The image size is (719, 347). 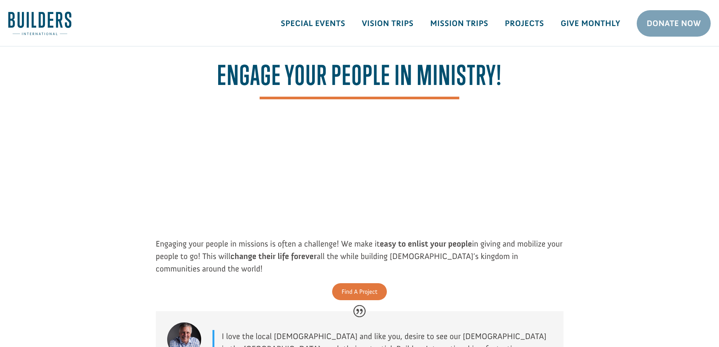 What do you see at coordinates (360, 260) in the screenshot?
I see `p: Engaging your people in missions is often a challenge! We make it in giving and mobilize your peo...` at bounding box center [360, 260].